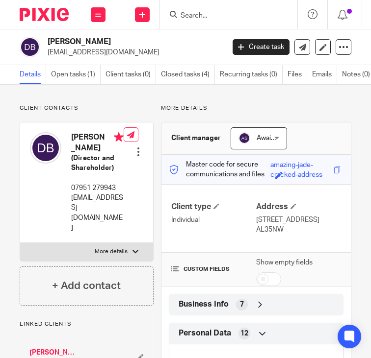 Image resolution: width=371 pixels, height=358 pixels. I want to click on a: Client tasks (0), so click(130, 75).